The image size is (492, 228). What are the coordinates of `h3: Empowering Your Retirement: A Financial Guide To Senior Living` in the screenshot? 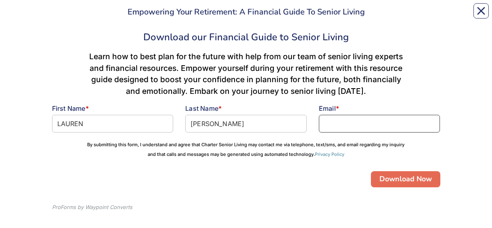 It's located at (246, 12).